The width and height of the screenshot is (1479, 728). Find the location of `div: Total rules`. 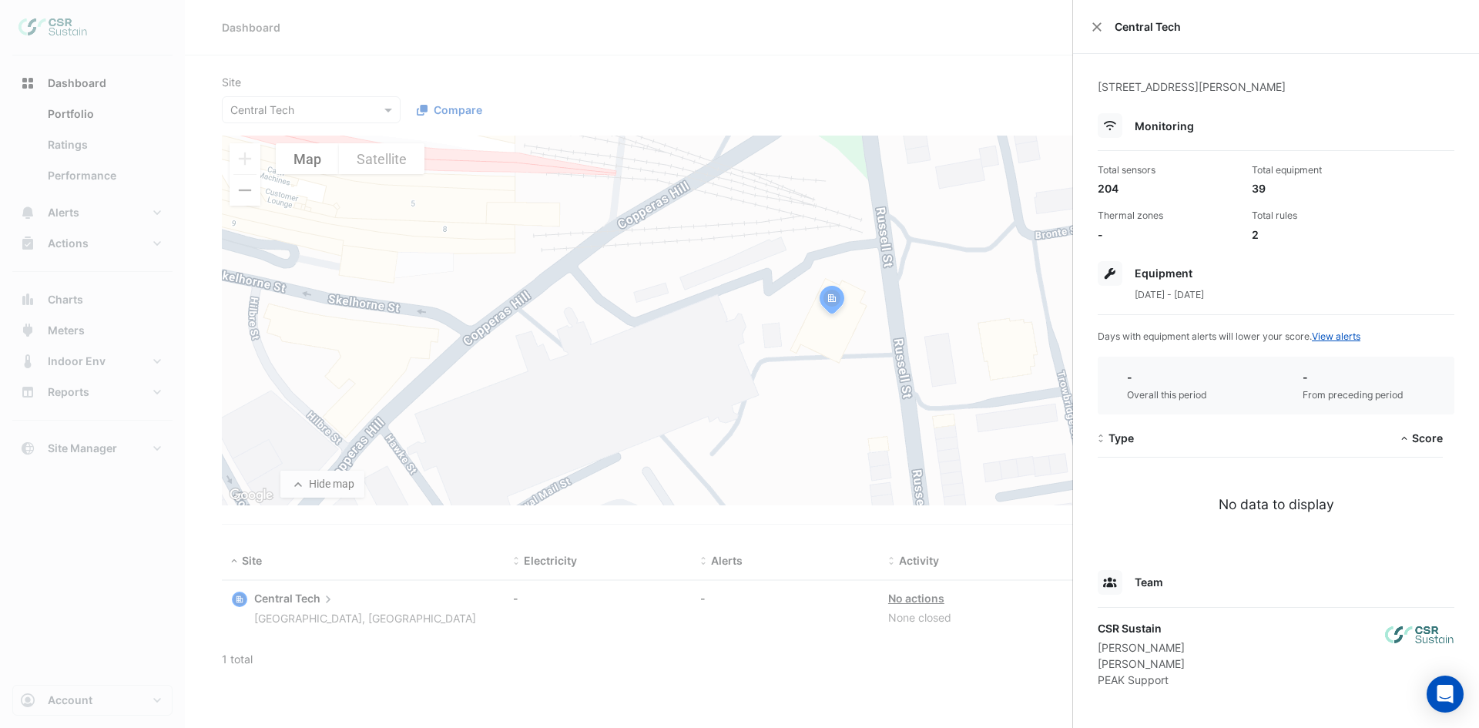

div: Total rules is located at coordinates (1323, 216).